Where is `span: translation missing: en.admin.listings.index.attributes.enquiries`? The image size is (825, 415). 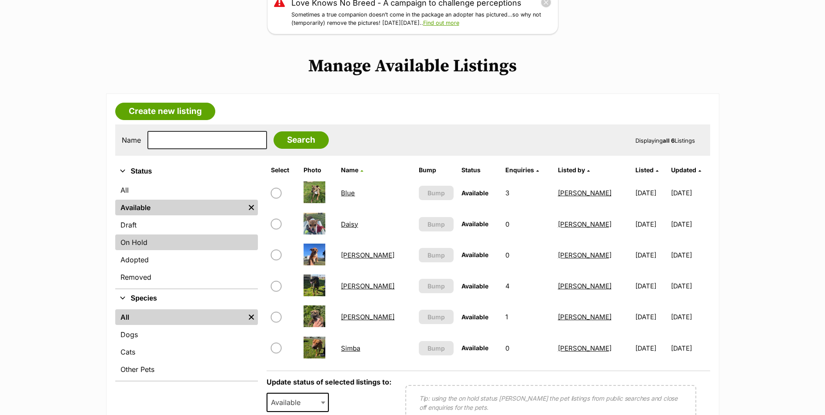 span: translation missing: en.admin.listings.index.attributes.enquiries is located at coordinates (520, 170).